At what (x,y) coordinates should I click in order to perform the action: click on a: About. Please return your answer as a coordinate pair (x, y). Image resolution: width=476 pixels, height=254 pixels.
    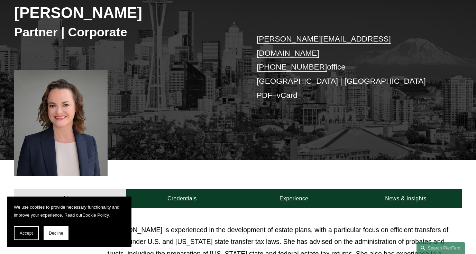
    Looking at the image, I should click on (70, 199).